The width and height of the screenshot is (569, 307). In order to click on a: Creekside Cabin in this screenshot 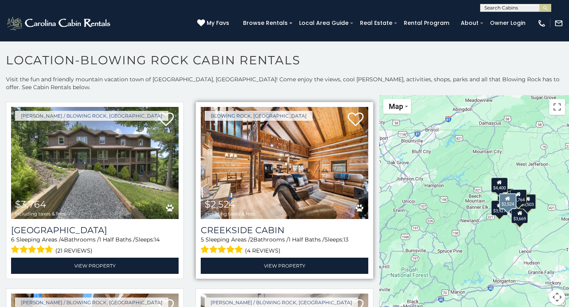, I will do `click(285, 230)`.